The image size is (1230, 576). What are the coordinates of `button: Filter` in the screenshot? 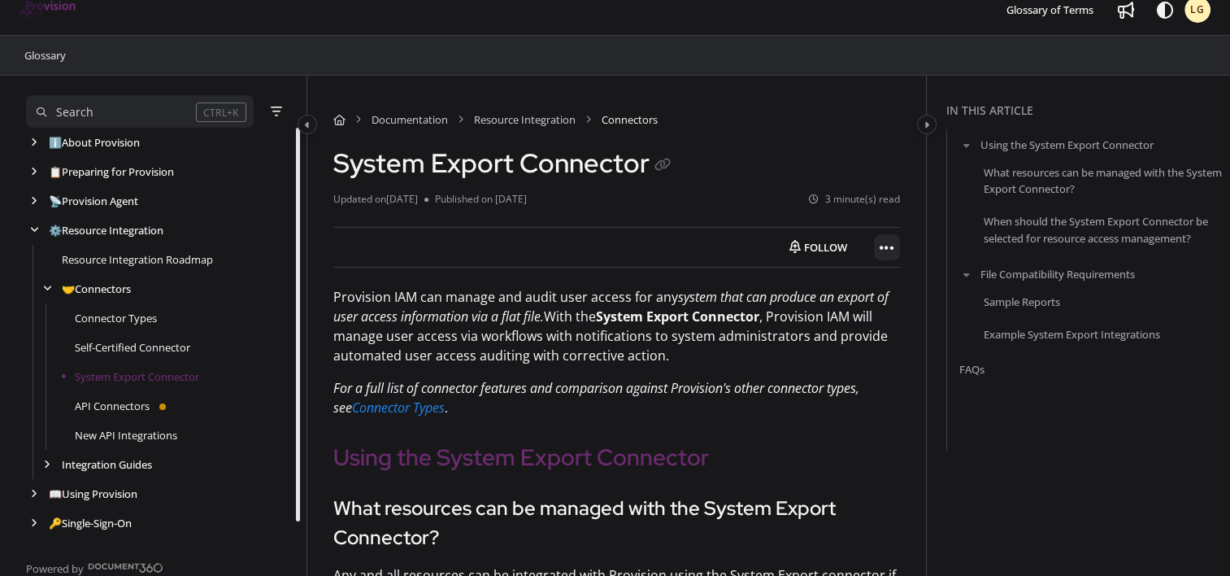 It's located at (277, 111).